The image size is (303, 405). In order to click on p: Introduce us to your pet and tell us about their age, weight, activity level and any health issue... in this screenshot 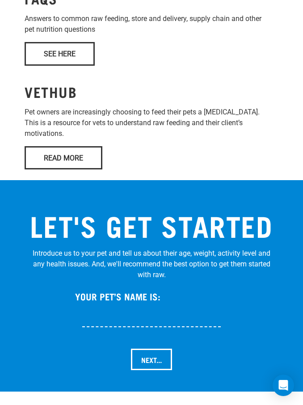, I will do `click(151, 264)`.